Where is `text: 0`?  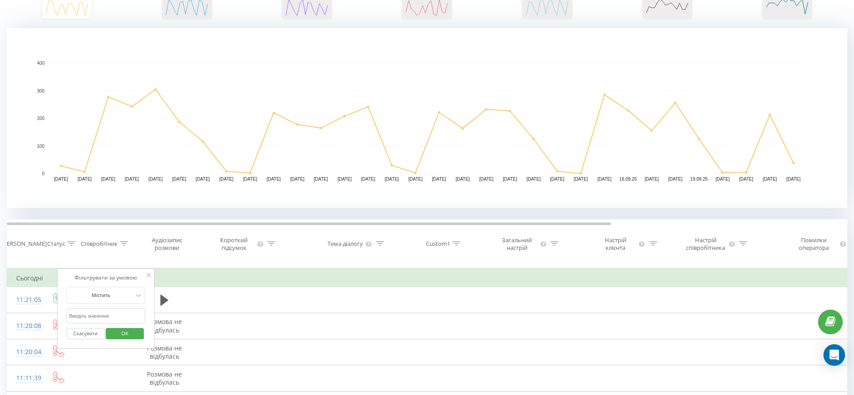 text: 0 is located at coordinates (43, 173).